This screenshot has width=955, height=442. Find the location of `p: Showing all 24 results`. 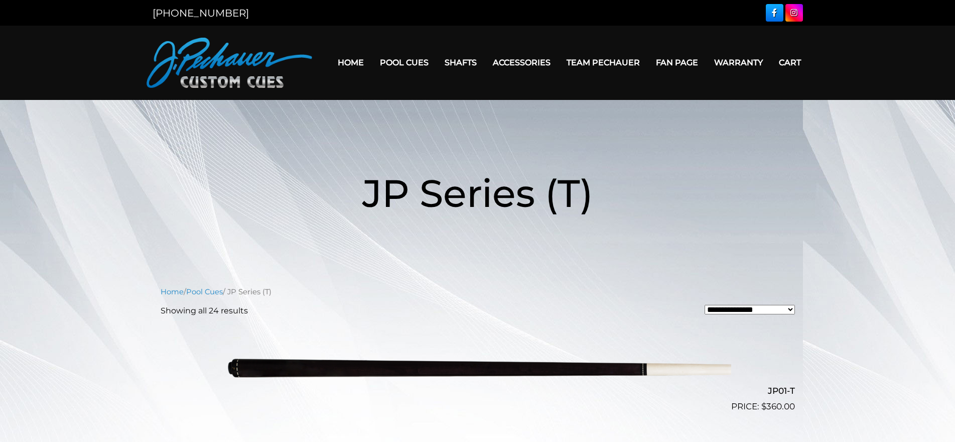

p: Showing all 24 results is located at coordinates (204, 311).